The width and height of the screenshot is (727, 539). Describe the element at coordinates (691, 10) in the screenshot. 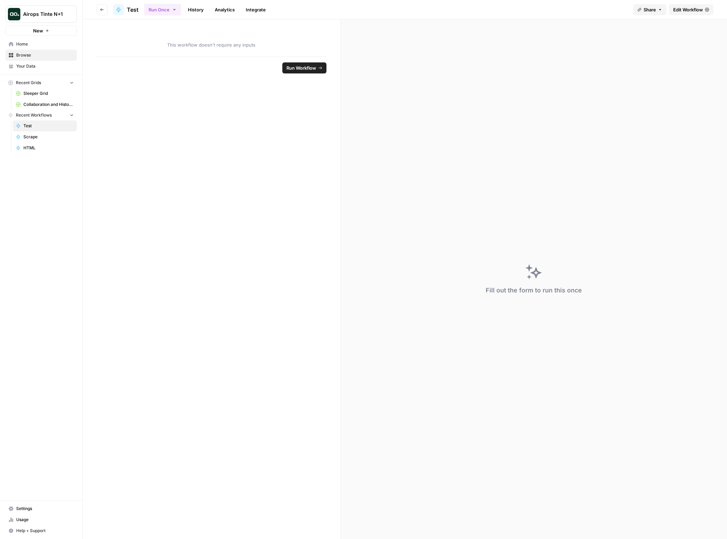

I see `a: Edit Workflow` at that location.